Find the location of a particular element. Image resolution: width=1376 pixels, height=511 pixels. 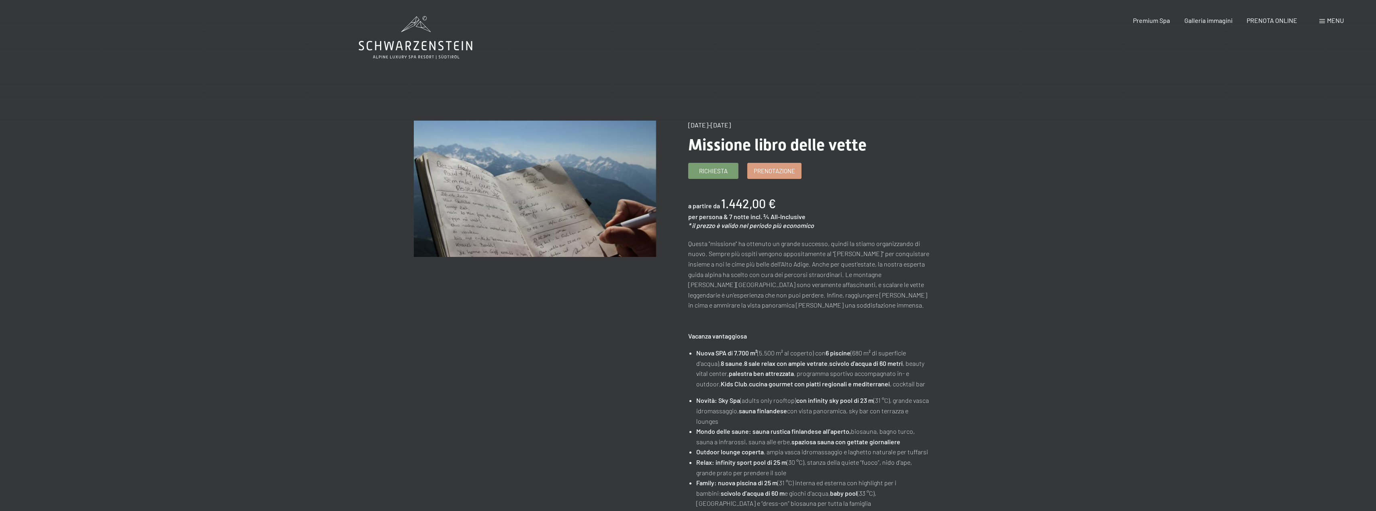

li: , ampia vasca idromassaggio e laghetto naturale per tuffarsi is located at coordinates (813, 452).